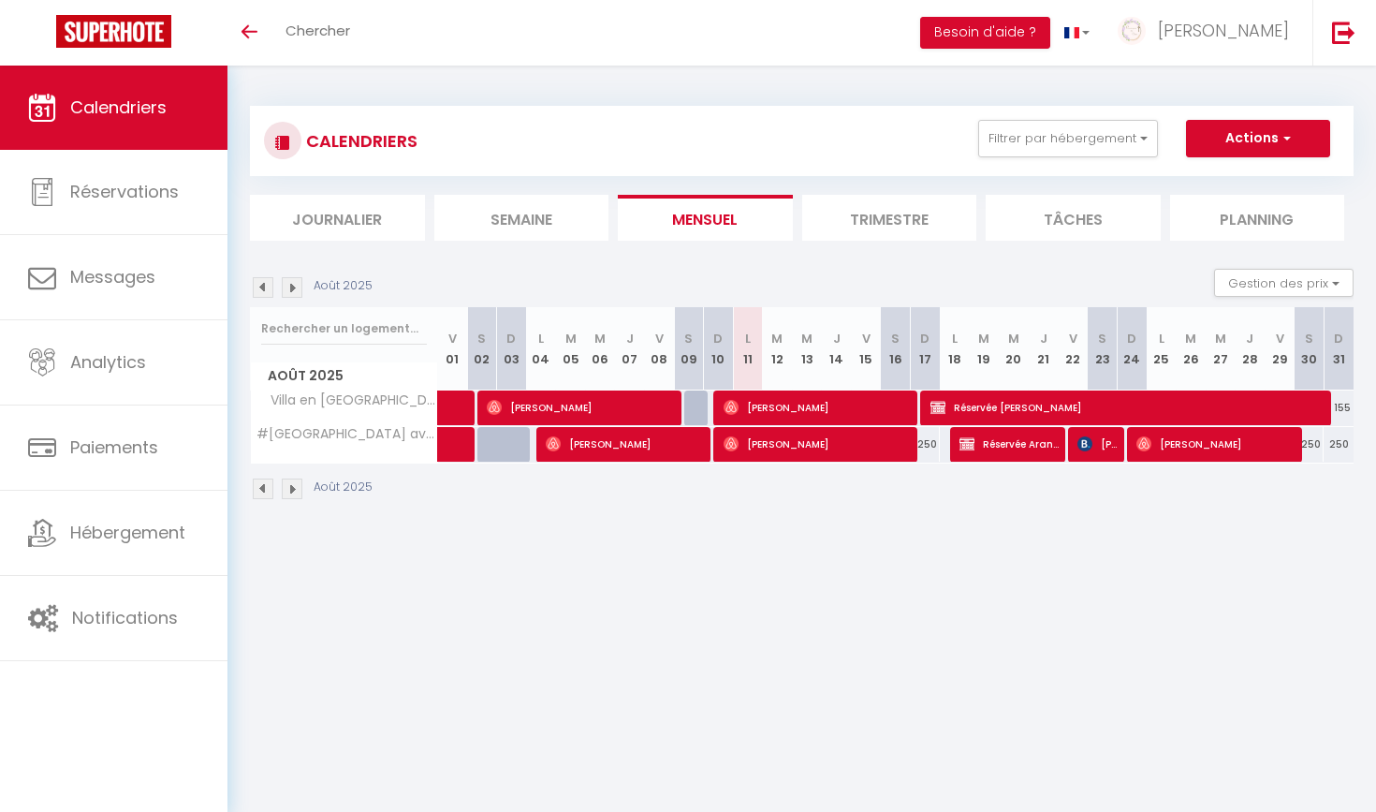 The image size is (1376, 812). I want to click on th: 06, so click(600, 348).